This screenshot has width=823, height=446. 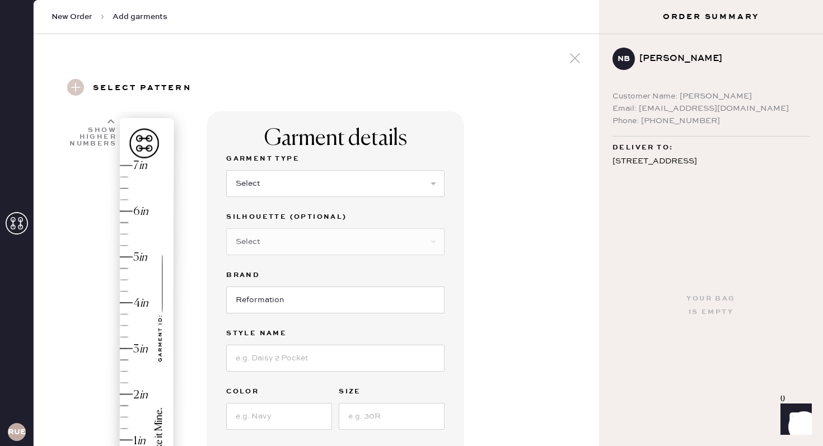 I want to click on span: New Order, so click(x=72, y=17).